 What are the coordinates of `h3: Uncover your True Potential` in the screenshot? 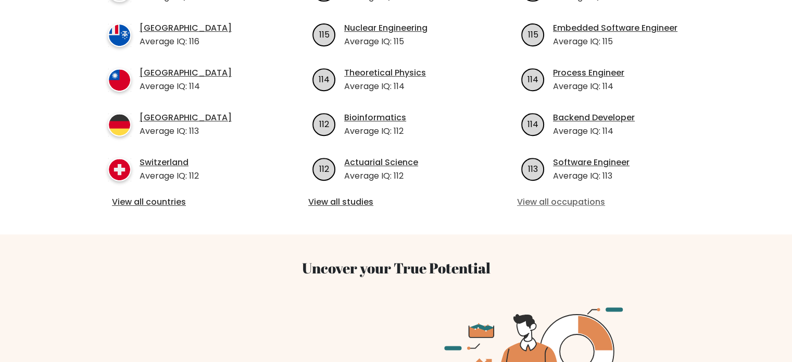 It's located at (396, 268).